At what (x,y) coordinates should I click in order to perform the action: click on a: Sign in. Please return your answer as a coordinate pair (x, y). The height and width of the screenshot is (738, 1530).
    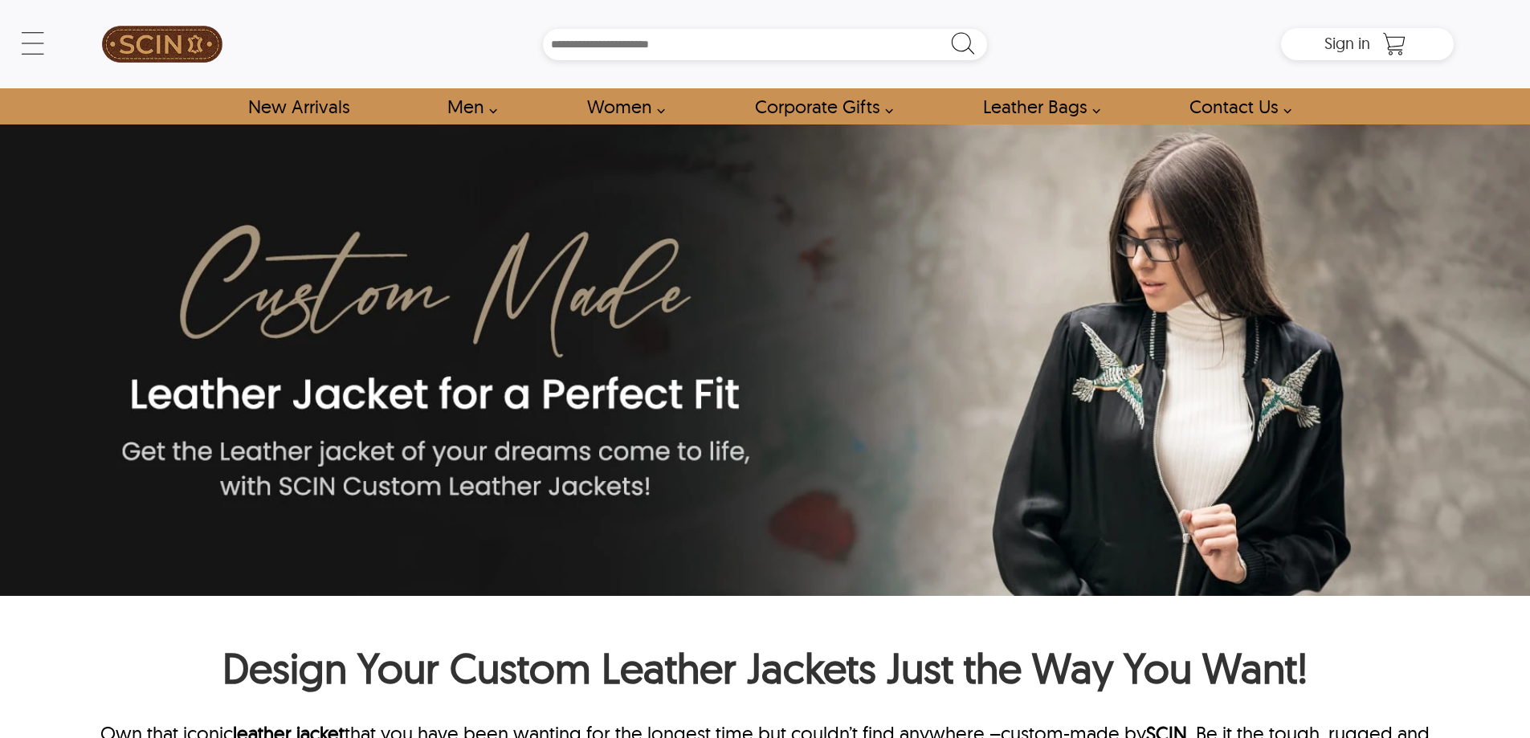
    Looking at the image, I should click on (1347, 45).